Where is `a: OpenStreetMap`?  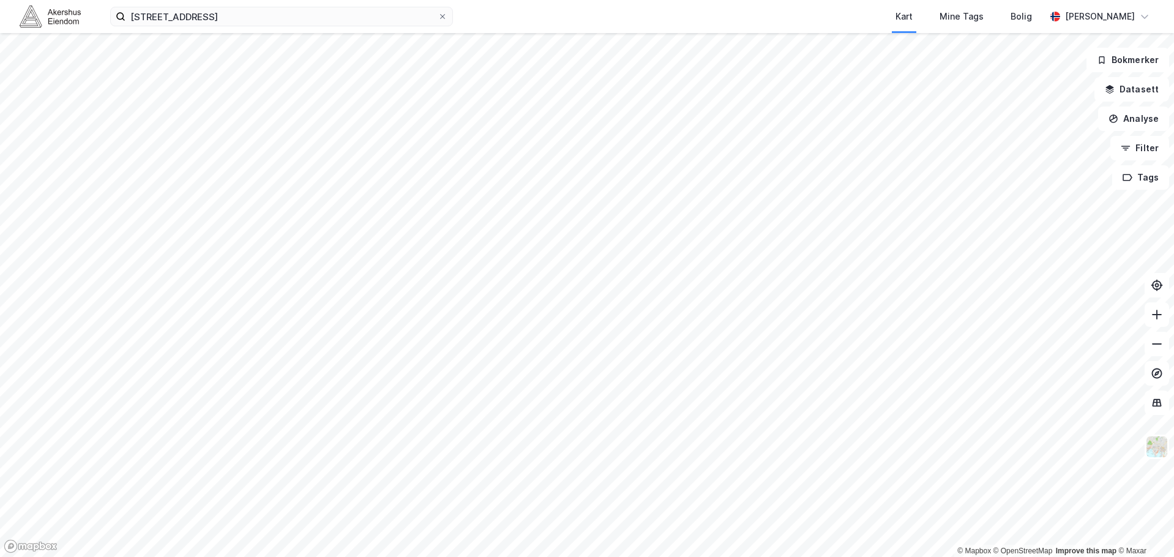
a: OpenStreetMap is located at coordinates (1023, 551).